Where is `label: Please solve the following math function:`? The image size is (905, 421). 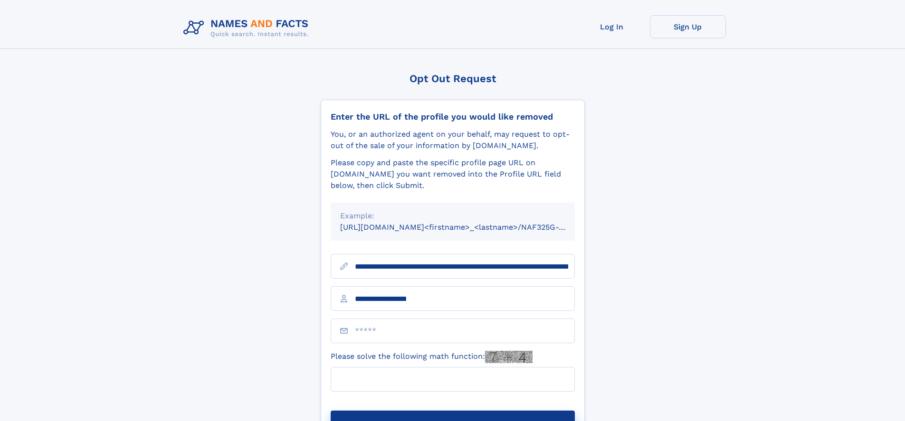 label: Please solve the following math function: is located at coordinates (431, 357).